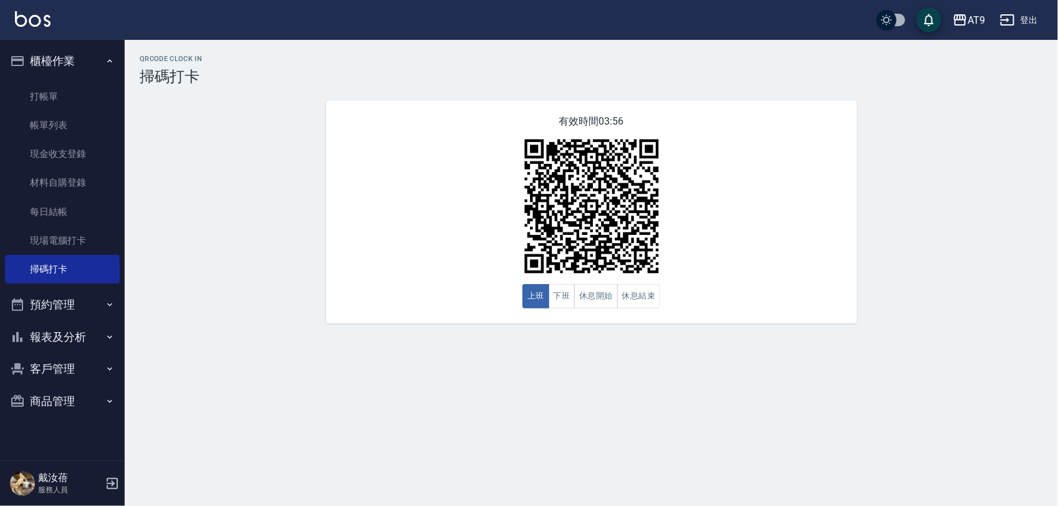 The height and width of the screenshot is (506, 1058). What do you see at coordinates (591, 59) in the screenshot?
I see `h2: QRcode Clock In` at bounding box center [591, 59].